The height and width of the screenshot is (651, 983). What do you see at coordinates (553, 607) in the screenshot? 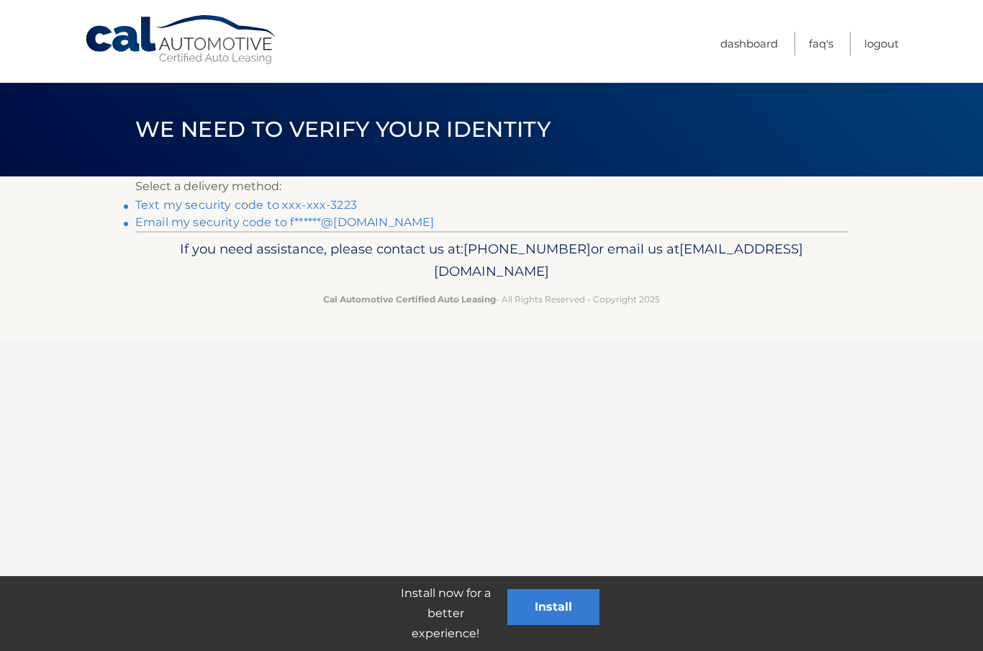
I see `button: Install` at bounding box center [553, 607].